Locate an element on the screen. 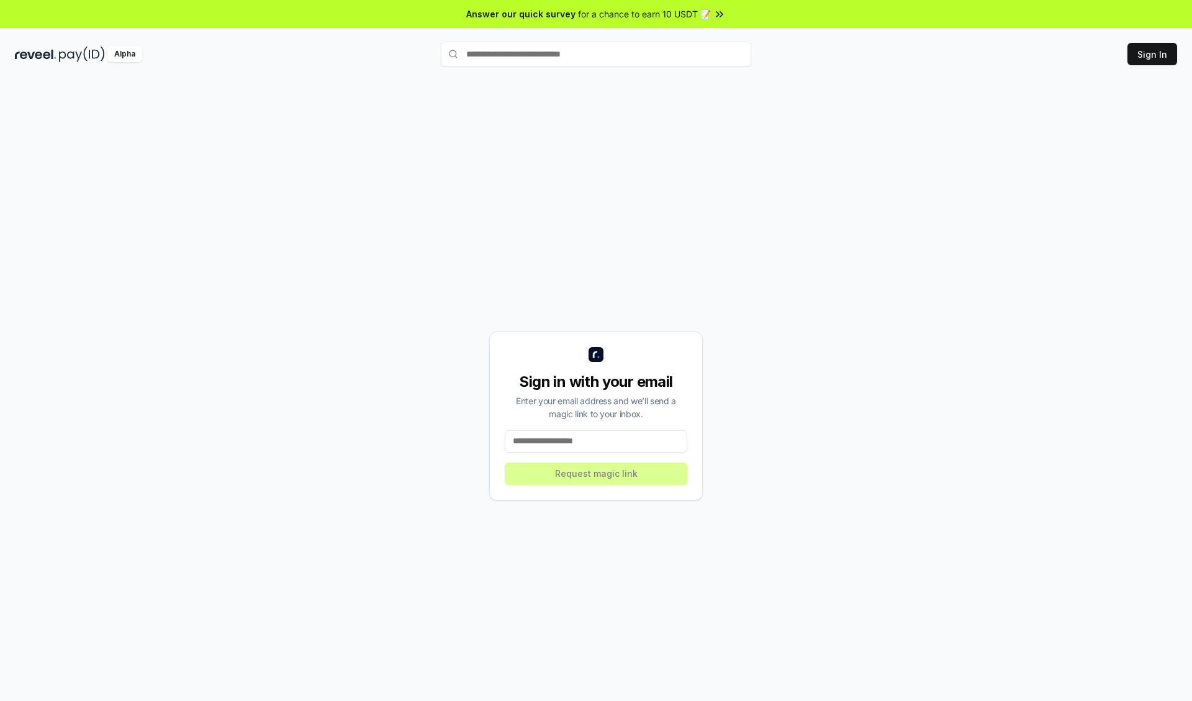 This screenshot has height=701, width=1192. span: Answer our quick survey is located at coordinates (521, 14).